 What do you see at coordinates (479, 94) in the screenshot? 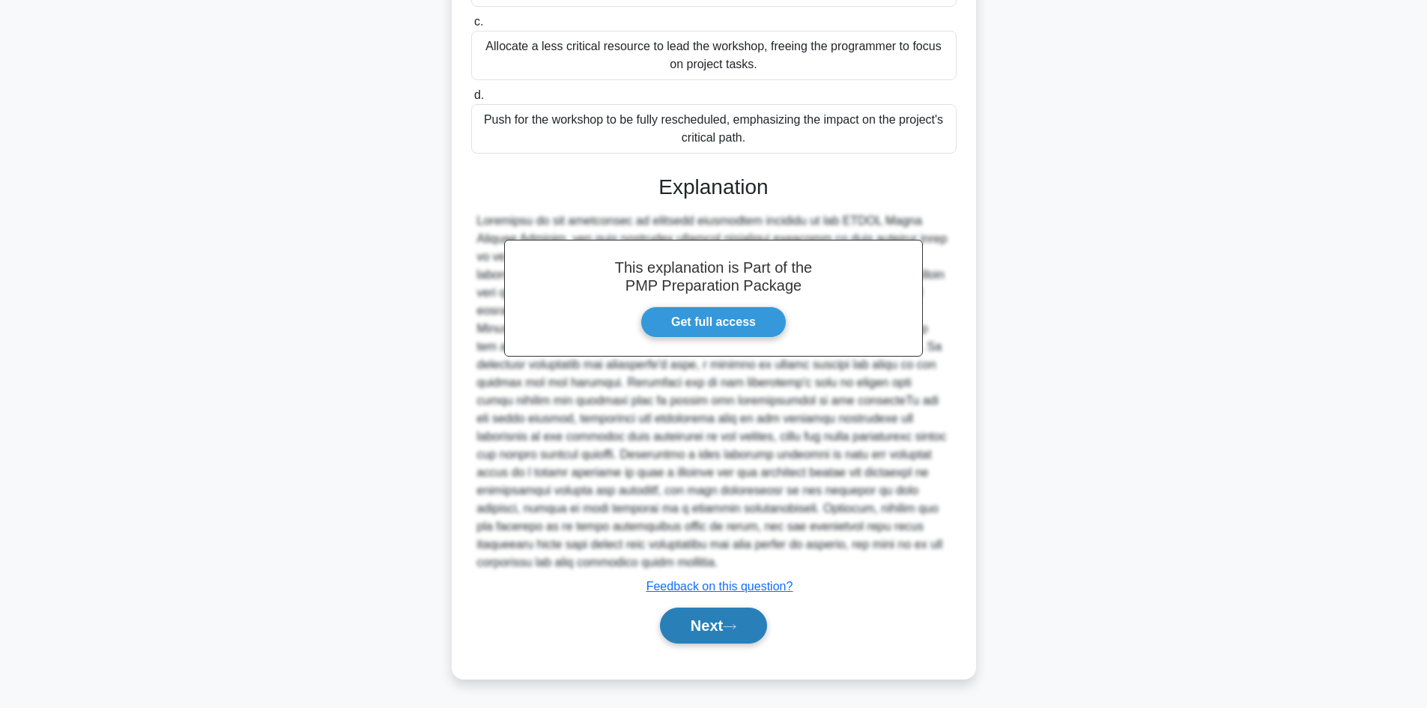
I see `span: d.` at bounding box center [479, 94].